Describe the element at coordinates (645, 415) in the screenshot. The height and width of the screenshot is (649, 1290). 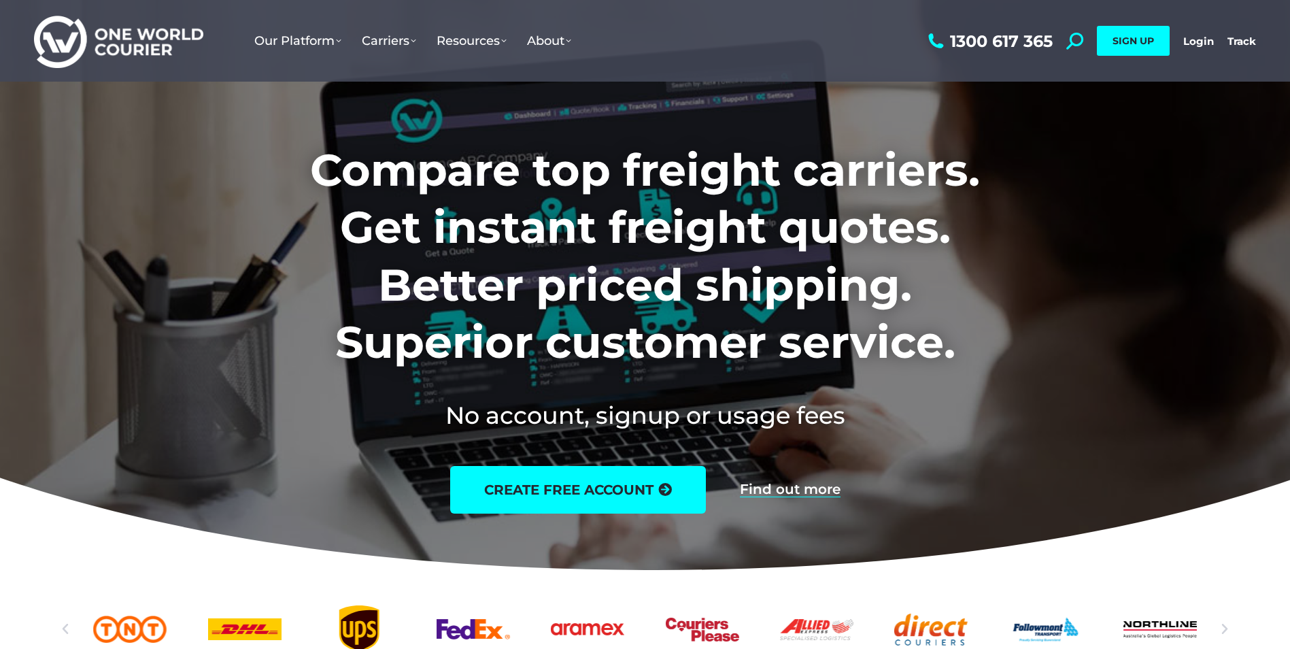
I see `h2: No account, signup or usage fees` at that location.